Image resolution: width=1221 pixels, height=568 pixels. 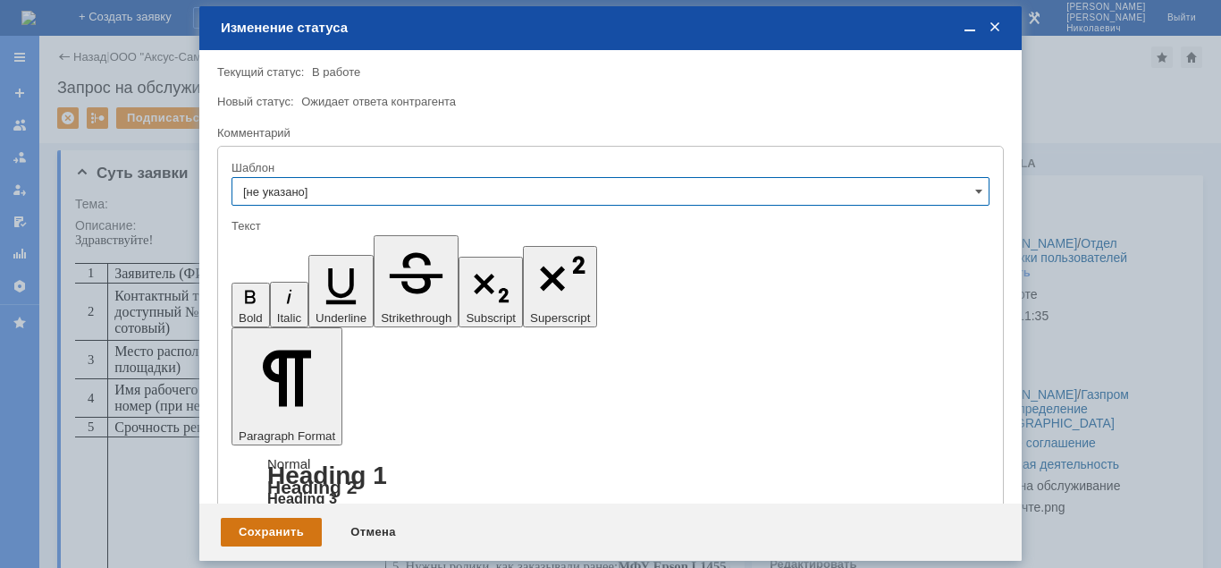 I want to click on span: 2, so click(x=15, y=79).